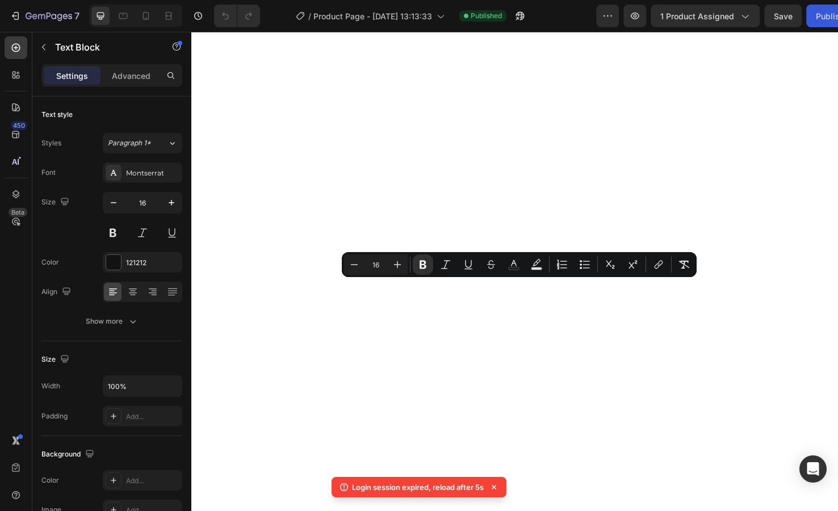 The image size is (838, 511). What do you see at coordinates (786, 16) in the screenshot?
I see `button: Publish` at bounding box center [786, 16].